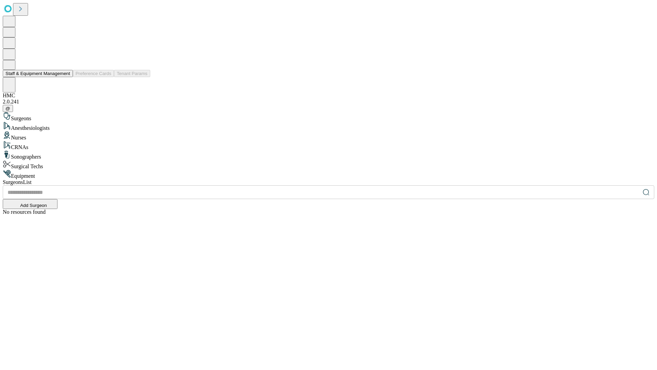  I want to click on div: Surgeons List, so click(328, 182).